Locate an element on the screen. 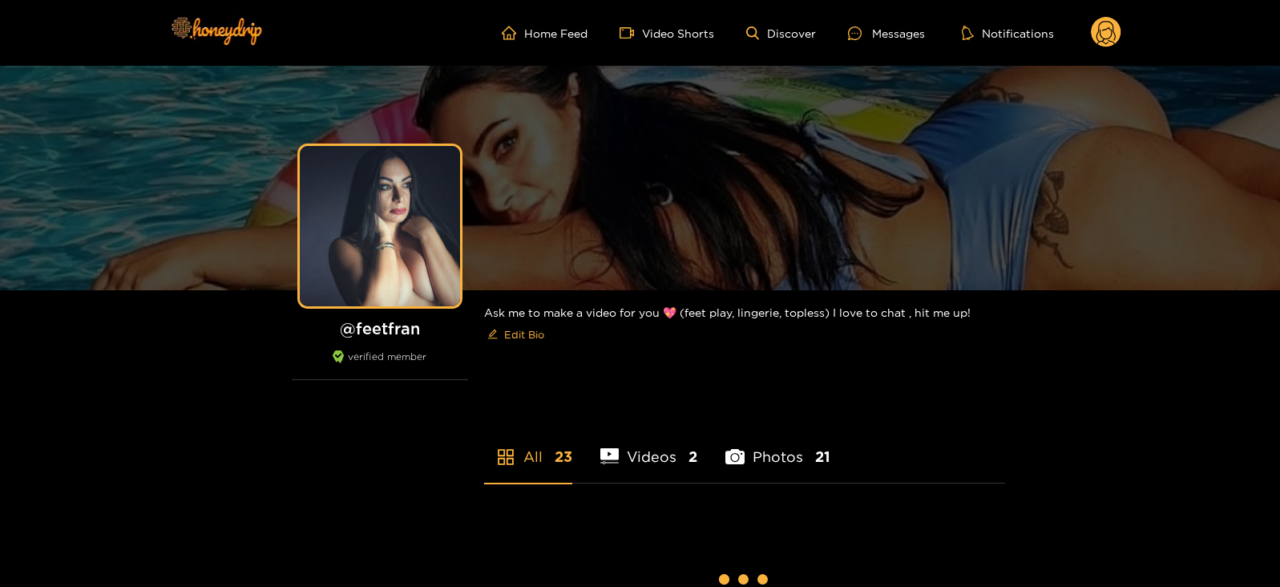 This screenshot has width=1280, height=587. span: home is located at coordinates (513, 33).